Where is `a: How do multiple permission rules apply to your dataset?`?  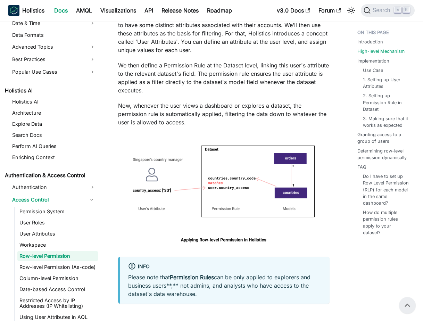 a: How do multiple permission rules apply to your dataset? is located at coordinates (386, 222).